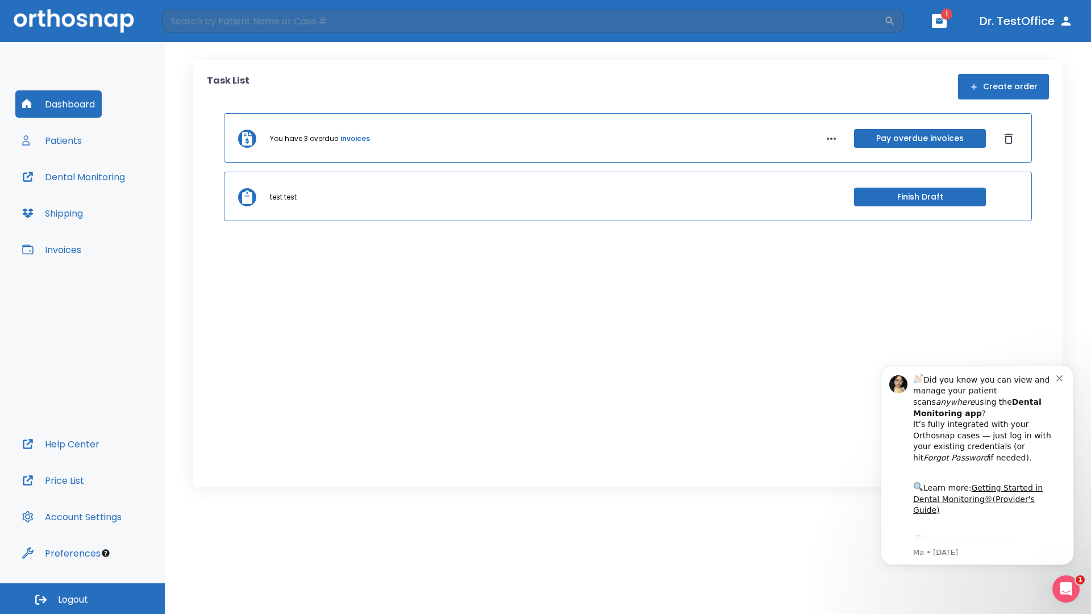  I want to click on a: Help Center, so click(61, 444).